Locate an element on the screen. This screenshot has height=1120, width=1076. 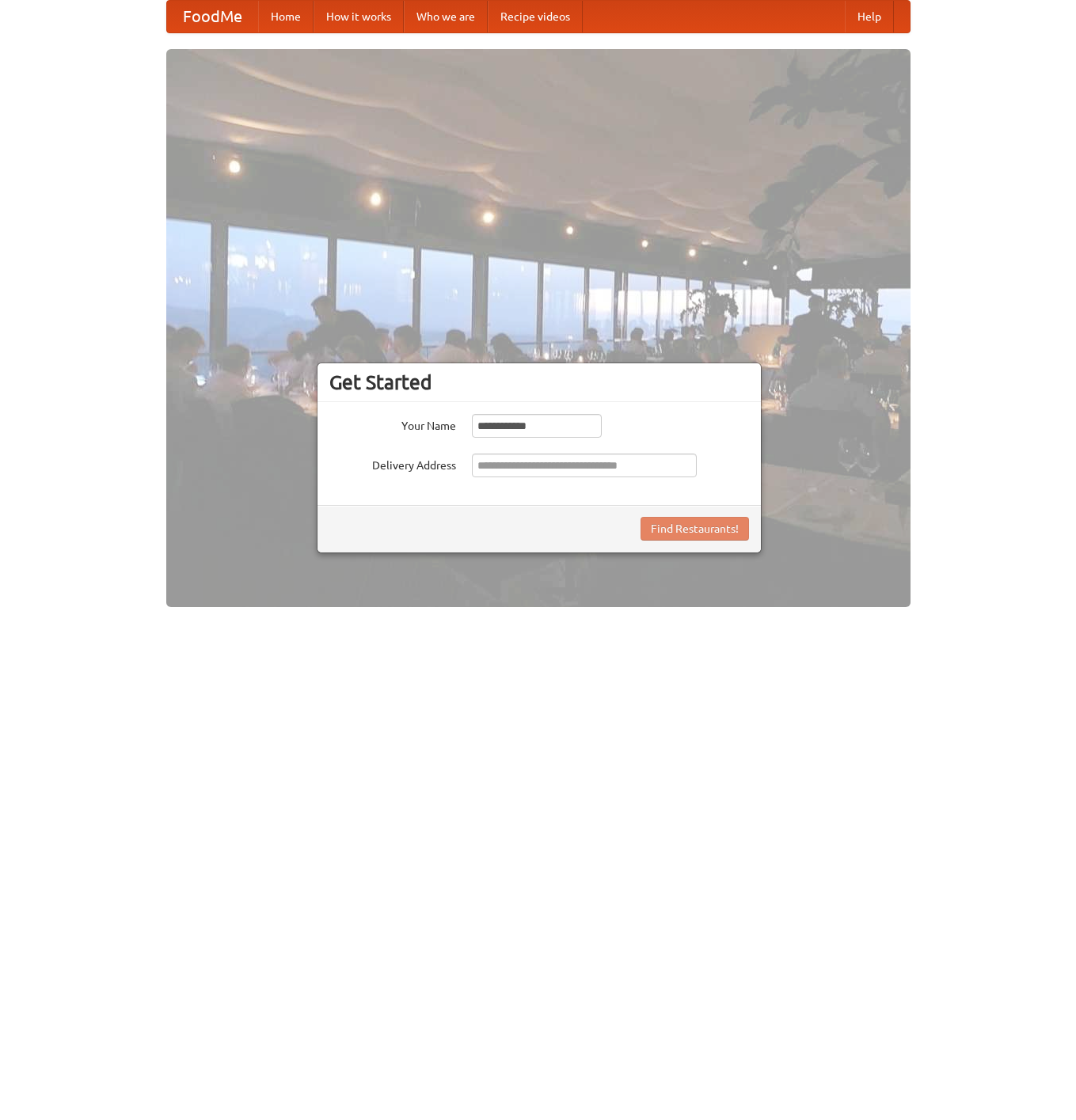
a: Recipe videos is located at coordinates (535, 16).